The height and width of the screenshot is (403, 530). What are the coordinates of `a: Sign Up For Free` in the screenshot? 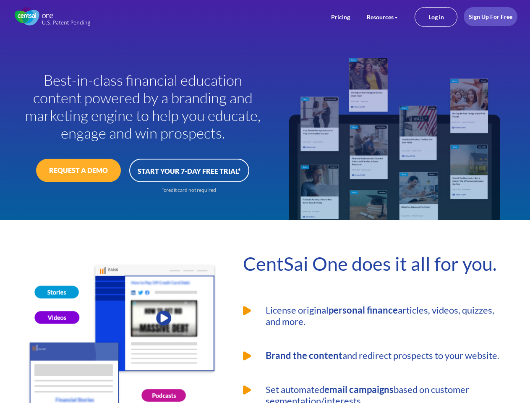 It's located at (490, 16).